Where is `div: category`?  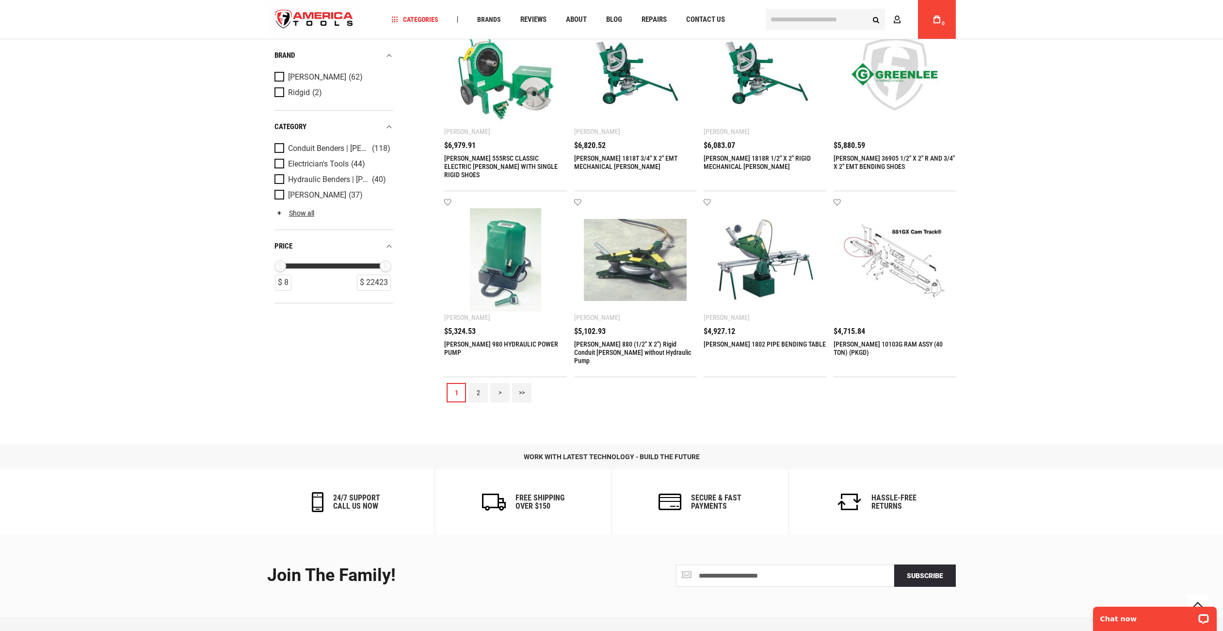 div: category is located at coordinates (334, 127).